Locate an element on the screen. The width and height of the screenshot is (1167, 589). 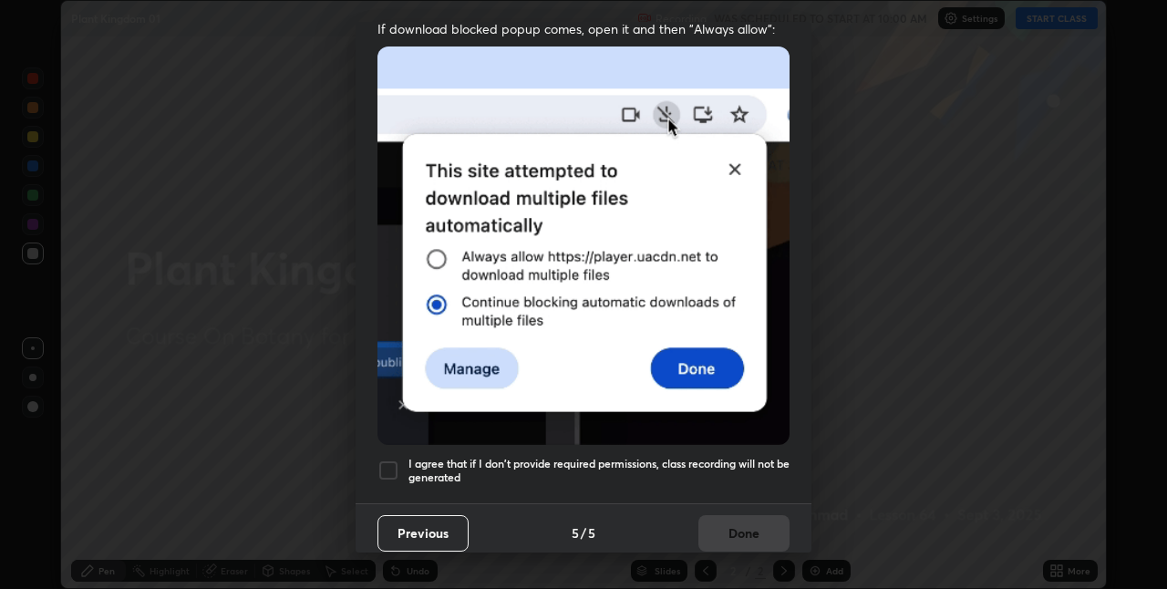
button: Previous is located at coordinates (423, 533).